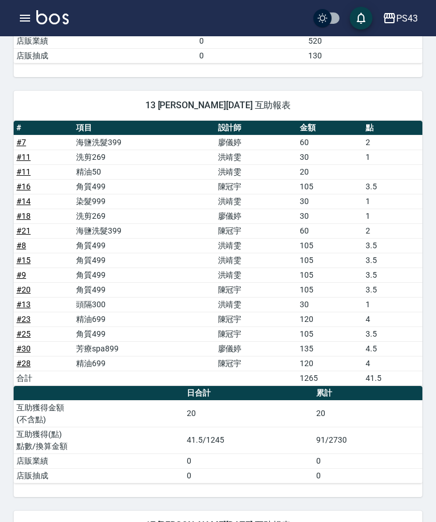 This screenshot has height=522, width=436. I want to click on a: #23, so click(23, 319).